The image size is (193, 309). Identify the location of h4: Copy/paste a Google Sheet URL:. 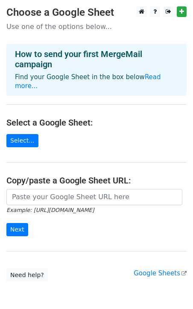
(96, 181).